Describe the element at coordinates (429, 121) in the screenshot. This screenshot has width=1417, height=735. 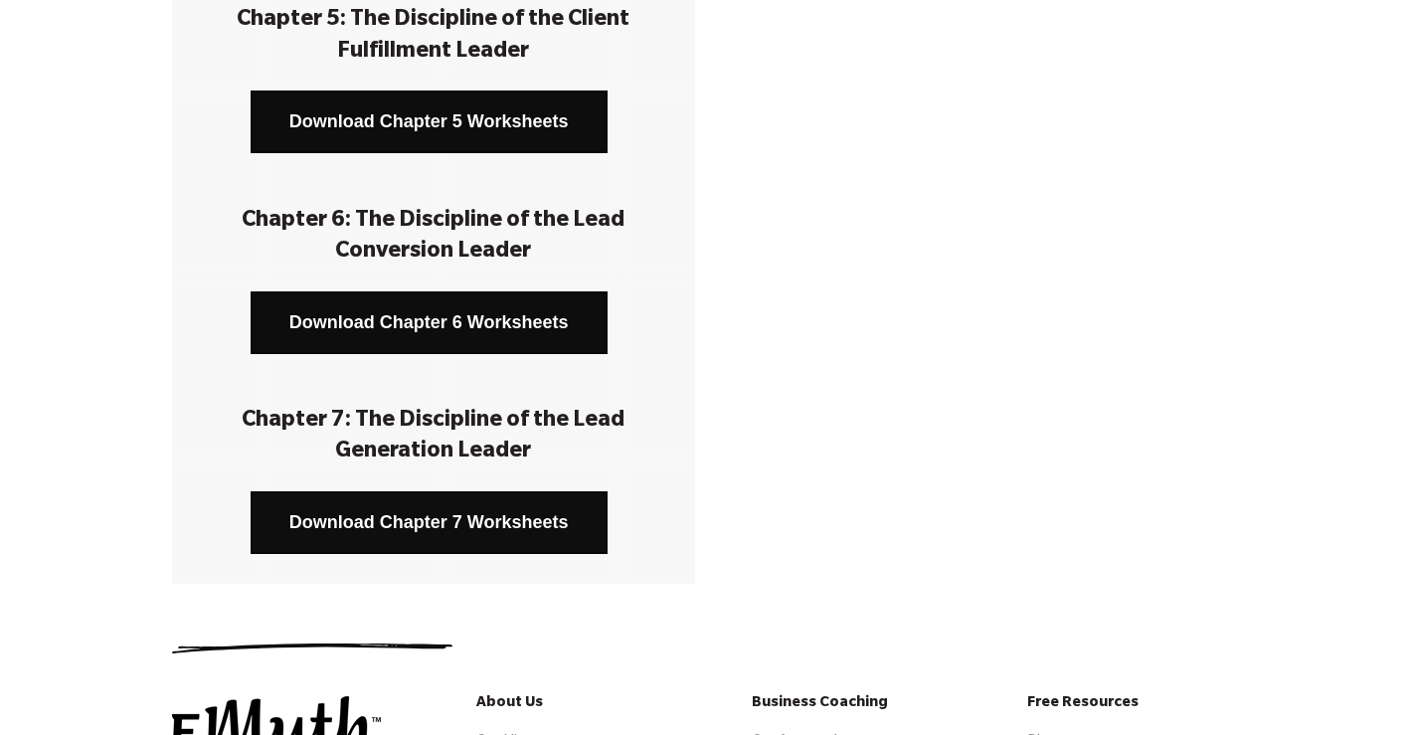
I see `a: Download Chapter 5 Worksheets` at that location.